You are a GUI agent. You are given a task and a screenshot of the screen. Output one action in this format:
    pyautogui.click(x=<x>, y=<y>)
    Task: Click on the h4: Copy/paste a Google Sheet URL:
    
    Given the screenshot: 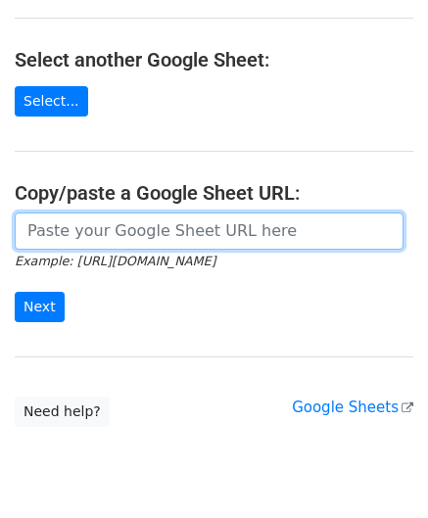 What is the action you would take?
    pyautogui.click(x=213, y=193)
    